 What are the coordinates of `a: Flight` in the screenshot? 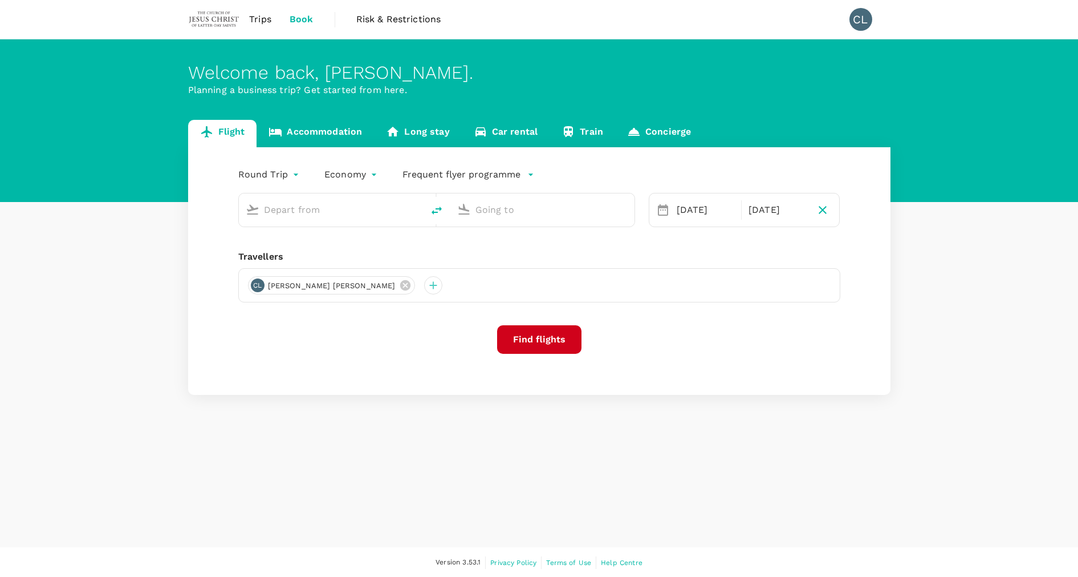 It's located at (222, 133).